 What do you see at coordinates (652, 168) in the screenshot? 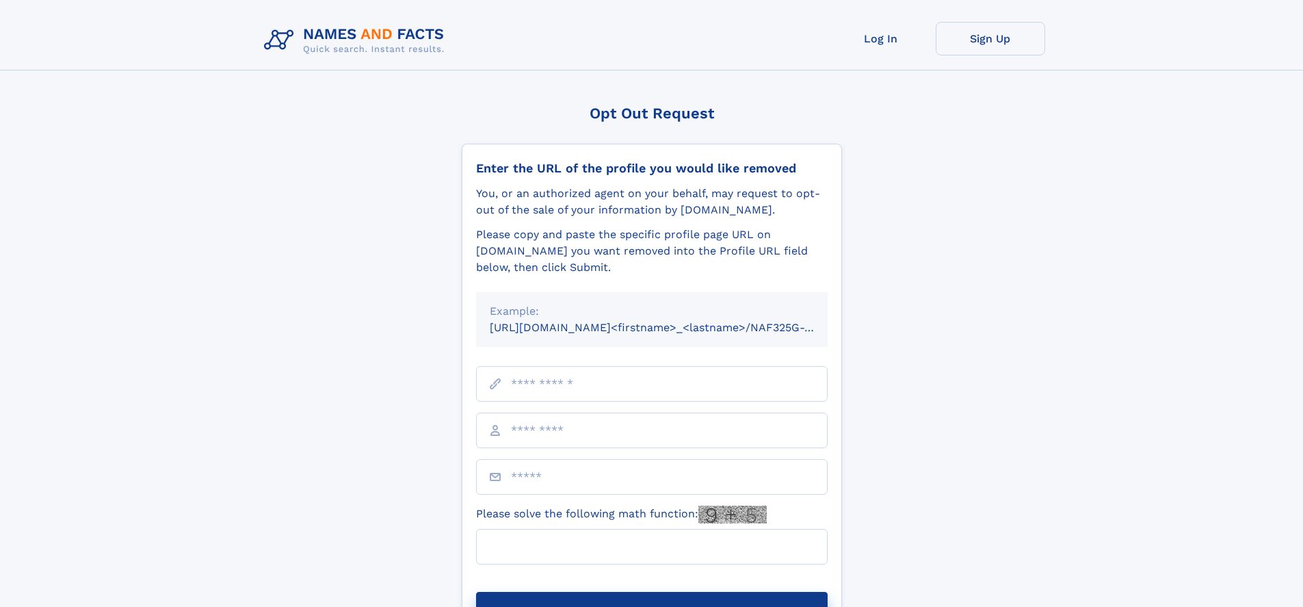
I see `div: Enter the URL of the profile you would like removed` at bounding box center [652, 168].